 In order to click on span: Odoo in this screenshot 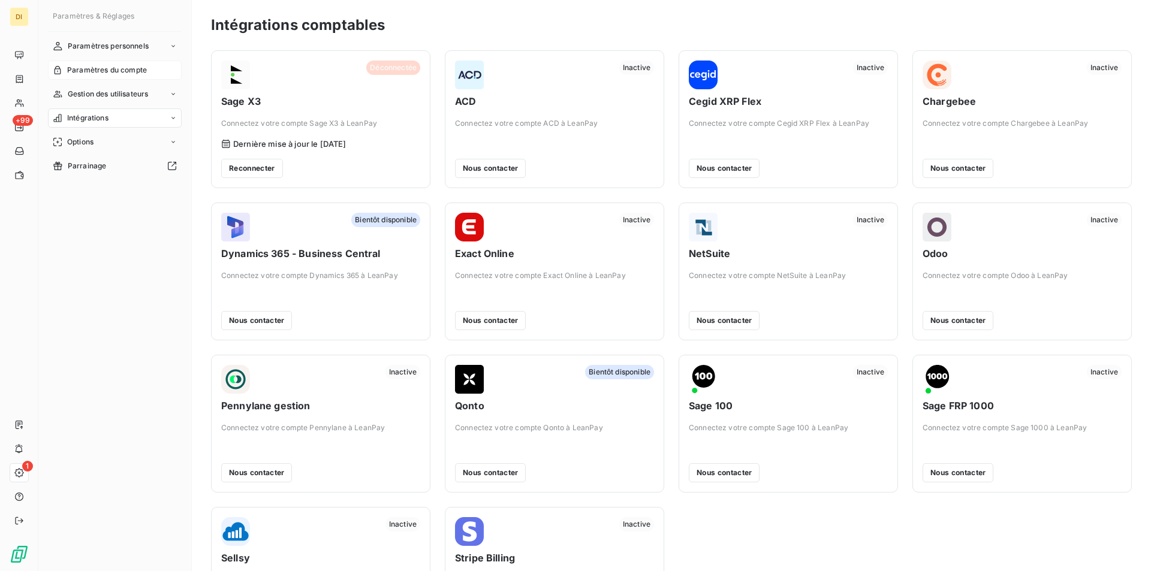, I will do `click(1022, 254)`.